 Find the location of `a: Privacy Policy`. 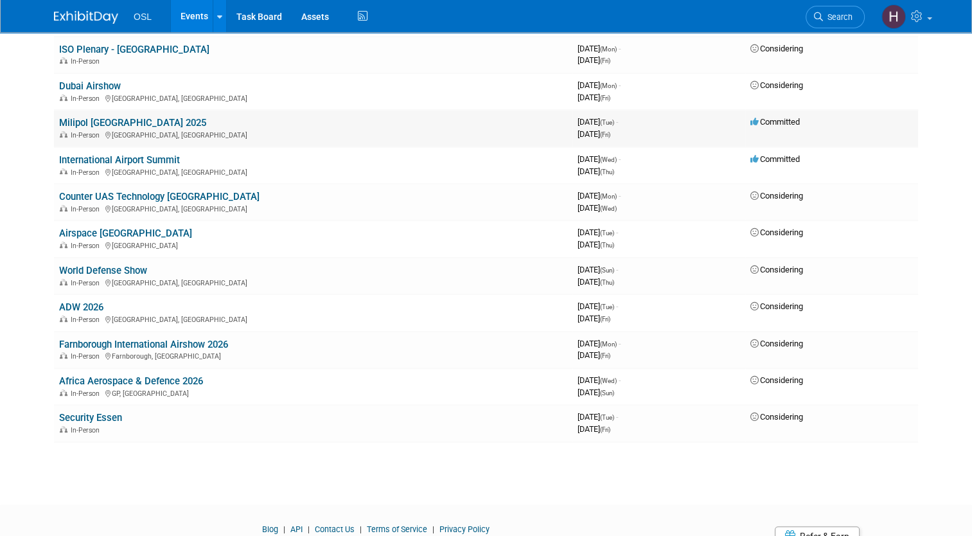

a: Privacy Policy is located at coordinates (464, 528).